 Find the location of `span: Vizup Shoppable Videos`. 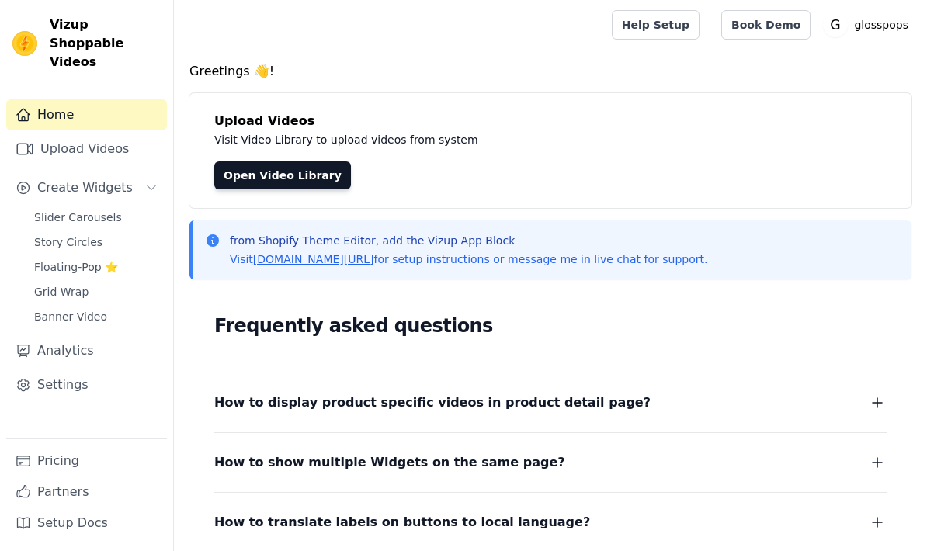

span: Vizup Shoppable Videos is located at coordinates (105, 43).